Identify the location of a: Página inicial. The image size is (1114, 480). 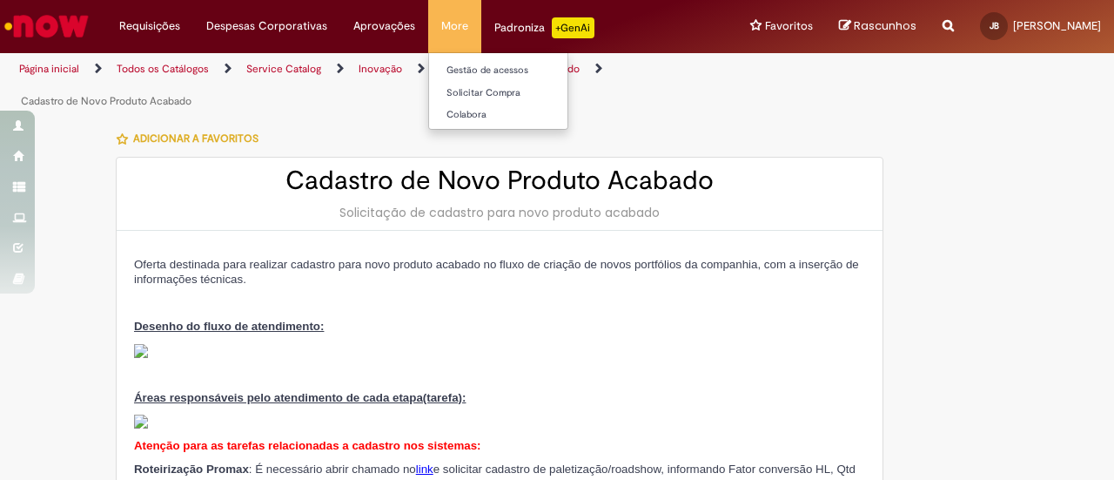
(49, 69).